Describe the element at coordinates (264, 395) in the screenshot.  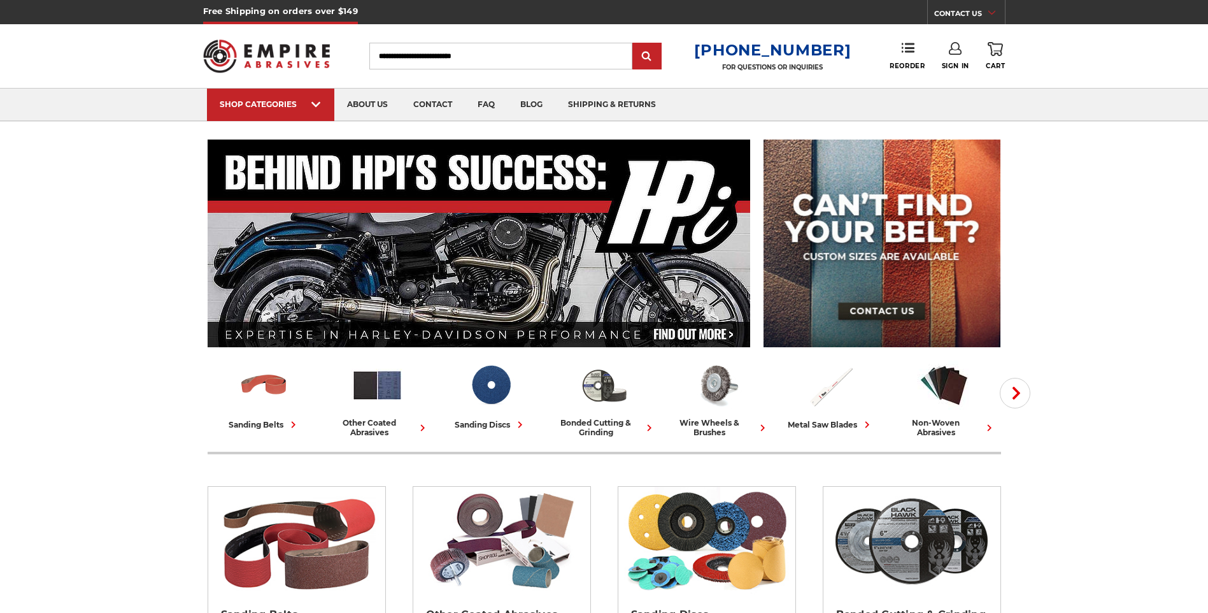
I see `a: sanding belts` at that location.